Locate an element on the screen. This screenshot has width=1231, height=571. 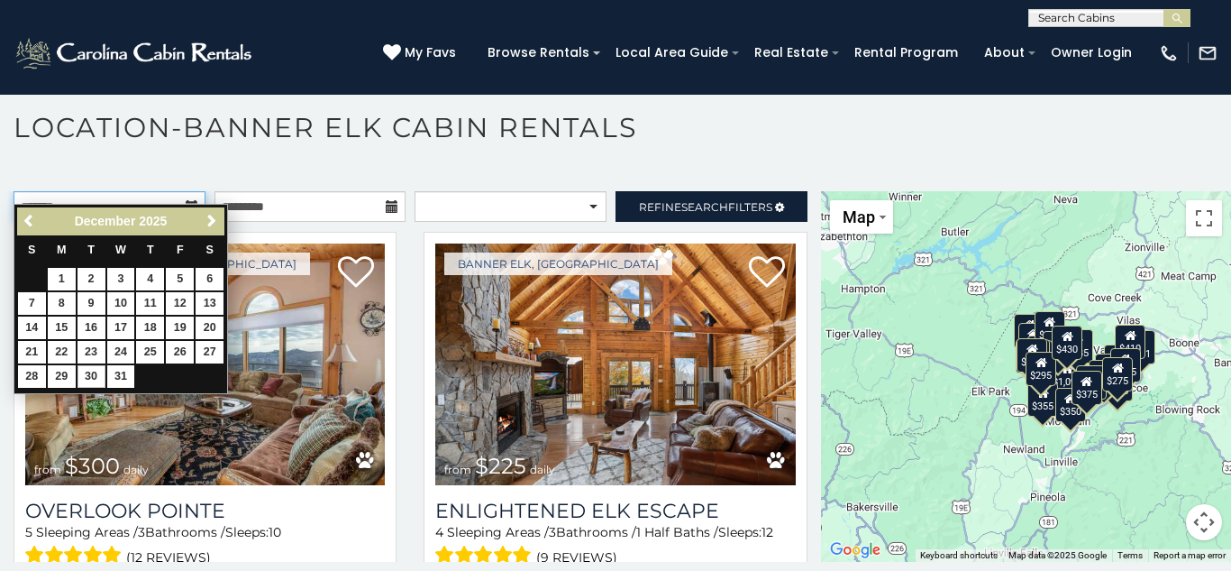
div: $350 is located at coordinates (1071, 404).